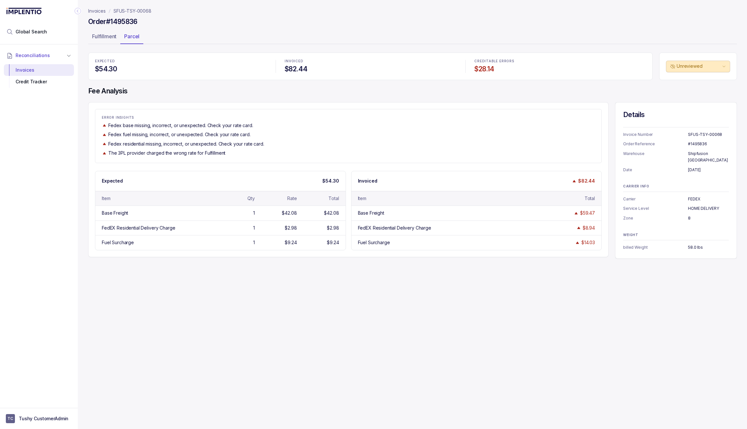 This screenshot has height=429, width=747. I want to click on p: Invoiced, so click(368, 181).